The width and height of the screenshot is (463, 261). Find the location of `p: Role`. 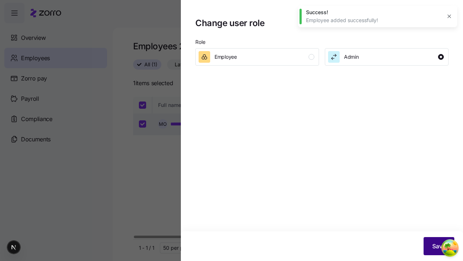

p: Role is located at coordinates (322, 43).